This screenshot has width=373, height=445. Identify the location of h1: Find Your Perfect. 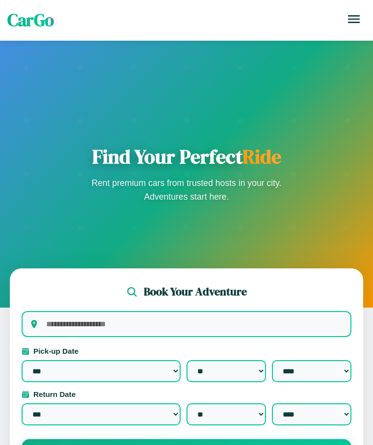
(187, 157).